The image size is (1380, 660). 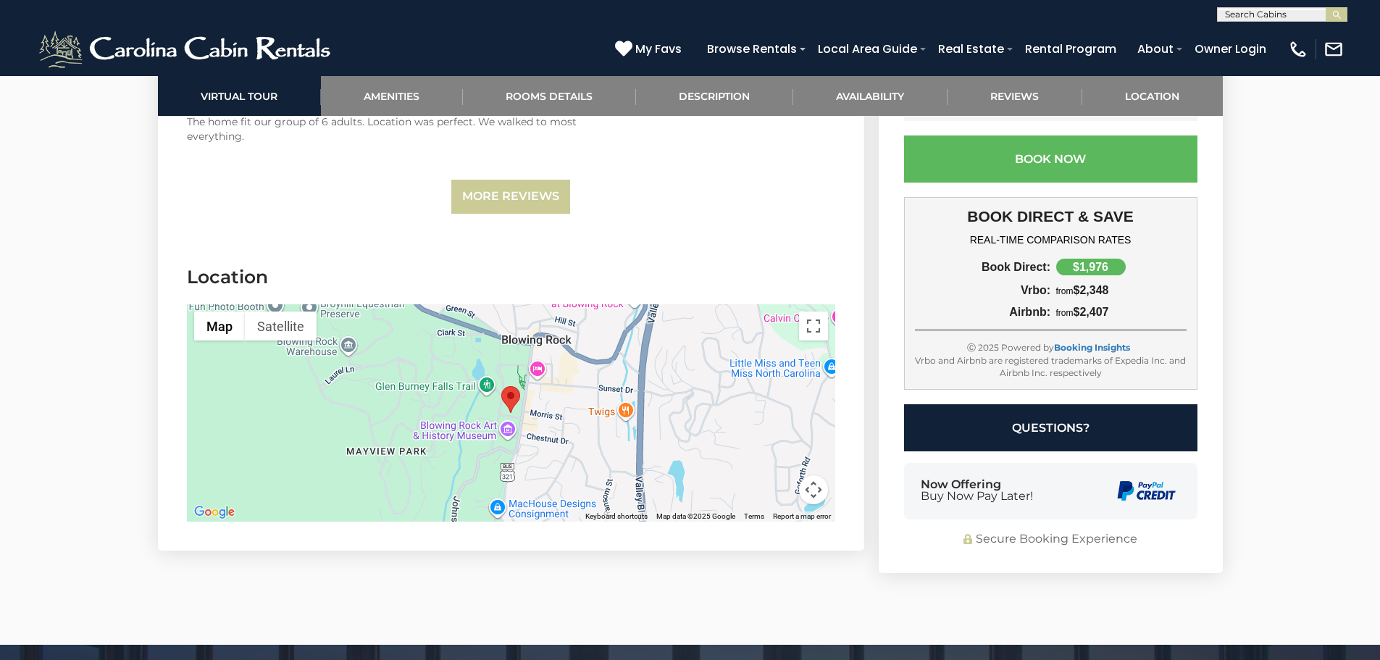 I want to click on a: About, so click(x=1155, y=49).